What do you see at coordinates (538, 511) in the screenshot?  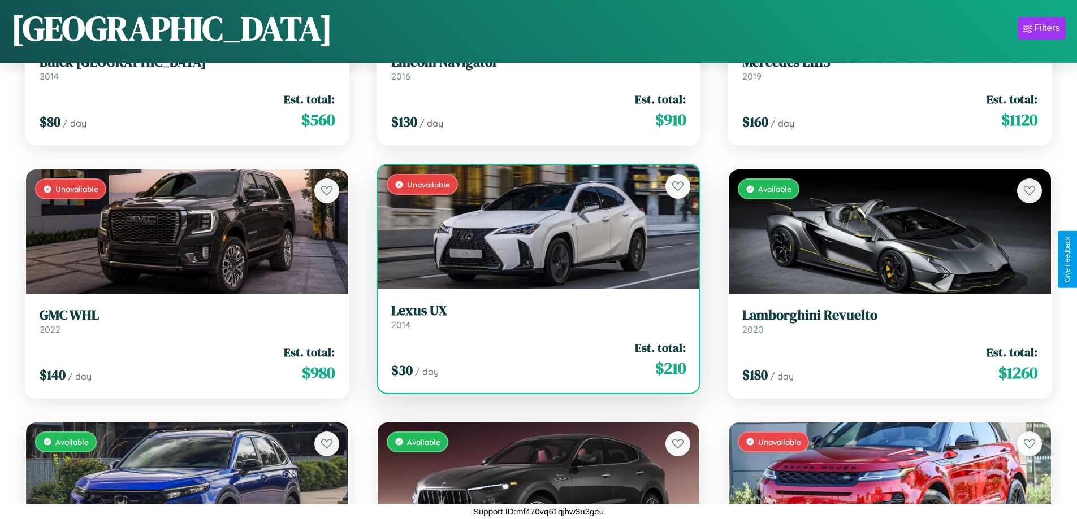 I see `p: Support ID: mf470vq61qjbw3u3geu` at bounding box center [538, 511].